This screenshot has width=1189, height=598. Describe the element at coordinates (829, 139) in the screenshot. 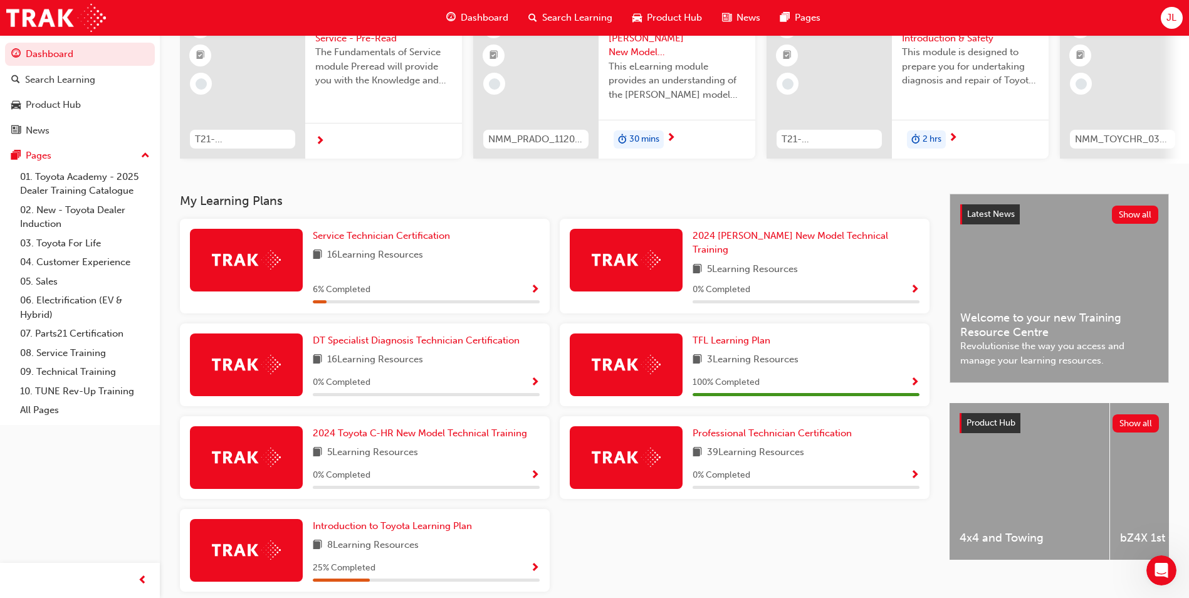

I see `span: T21-FOD_HVIS_PREREQ` at that location.